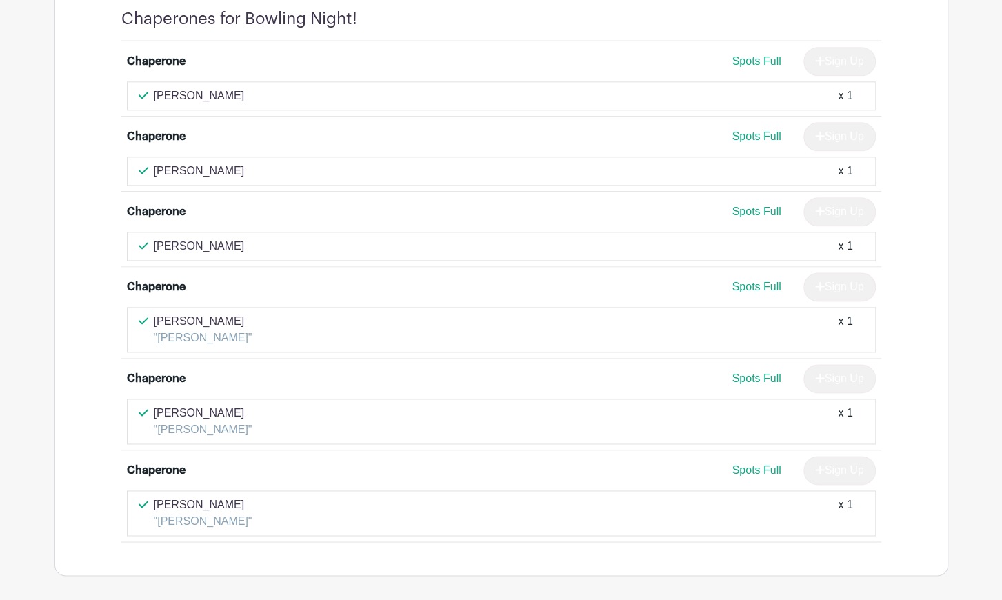 The image size is (1002, 600). I want to click on h4: Chaperones for Bowling Night!, so click(239, 19).